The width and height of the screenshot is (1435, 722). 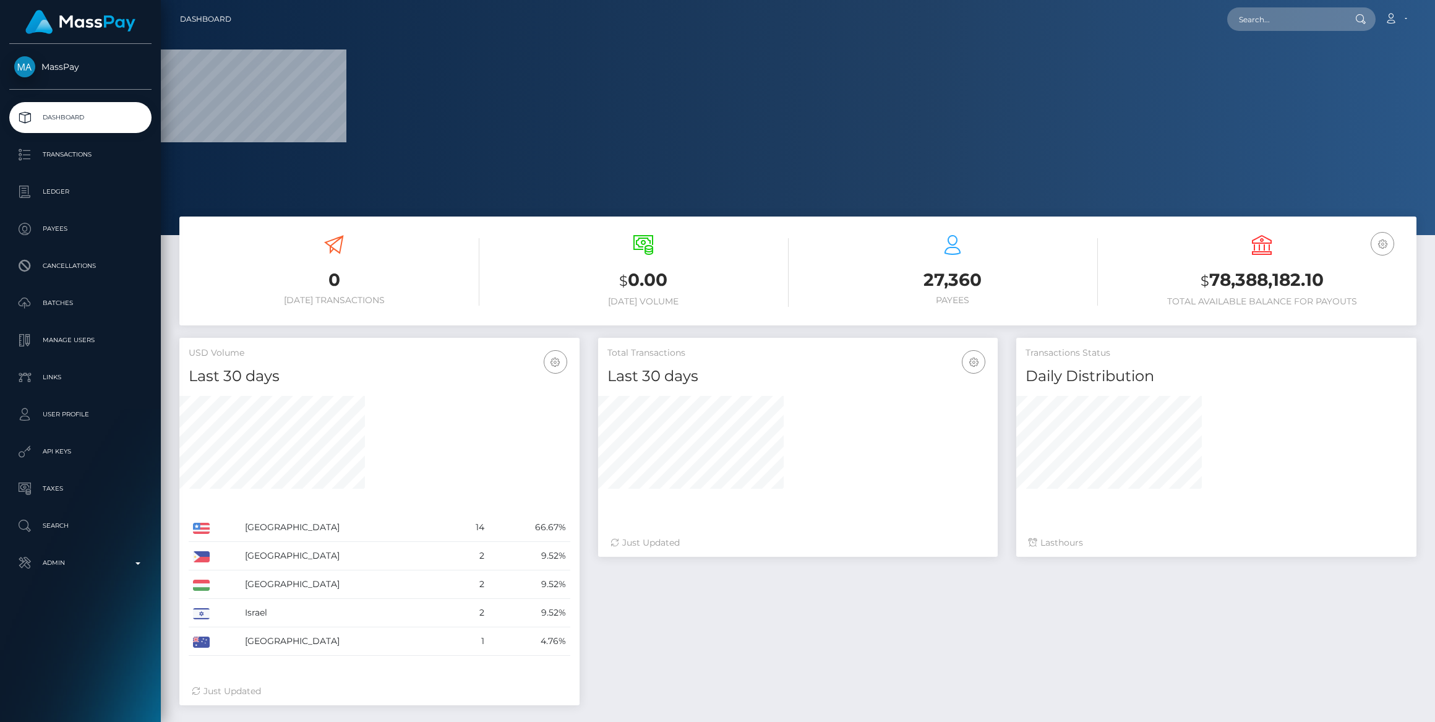 What do you see at coordinates (25, 67) in the screenshot?
I see `img: MassPay` at bounding box center [25, 67].